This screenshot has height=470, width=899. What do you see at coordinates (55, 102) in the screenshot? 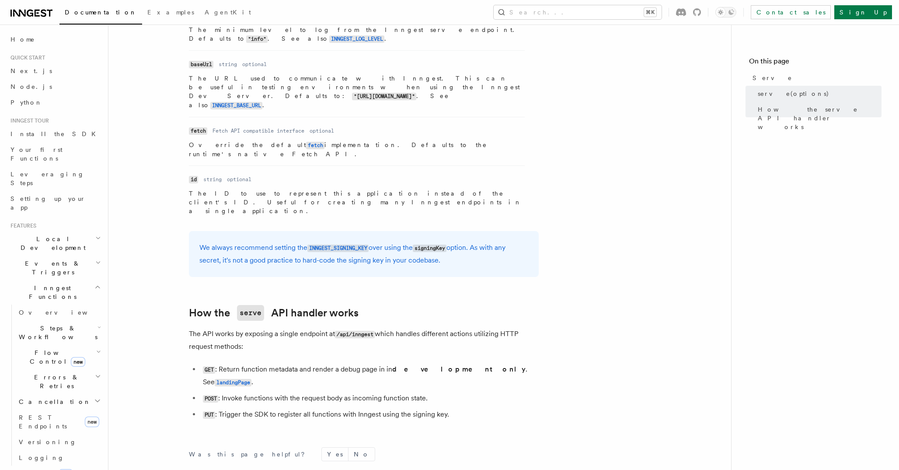
I see `a: Python` at bounding box center [55, 102].